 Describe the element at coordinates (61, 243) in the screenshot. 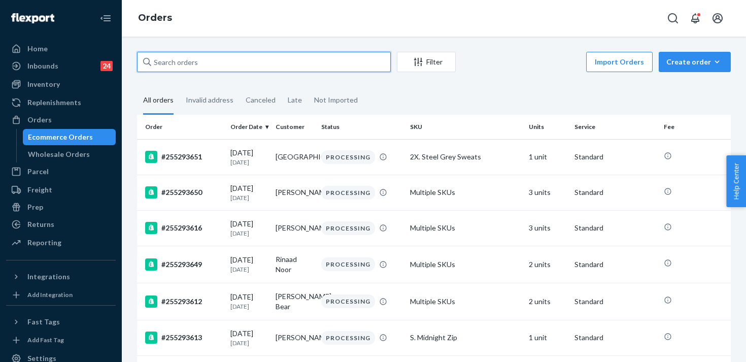

I see `a: Reporting` at that location.